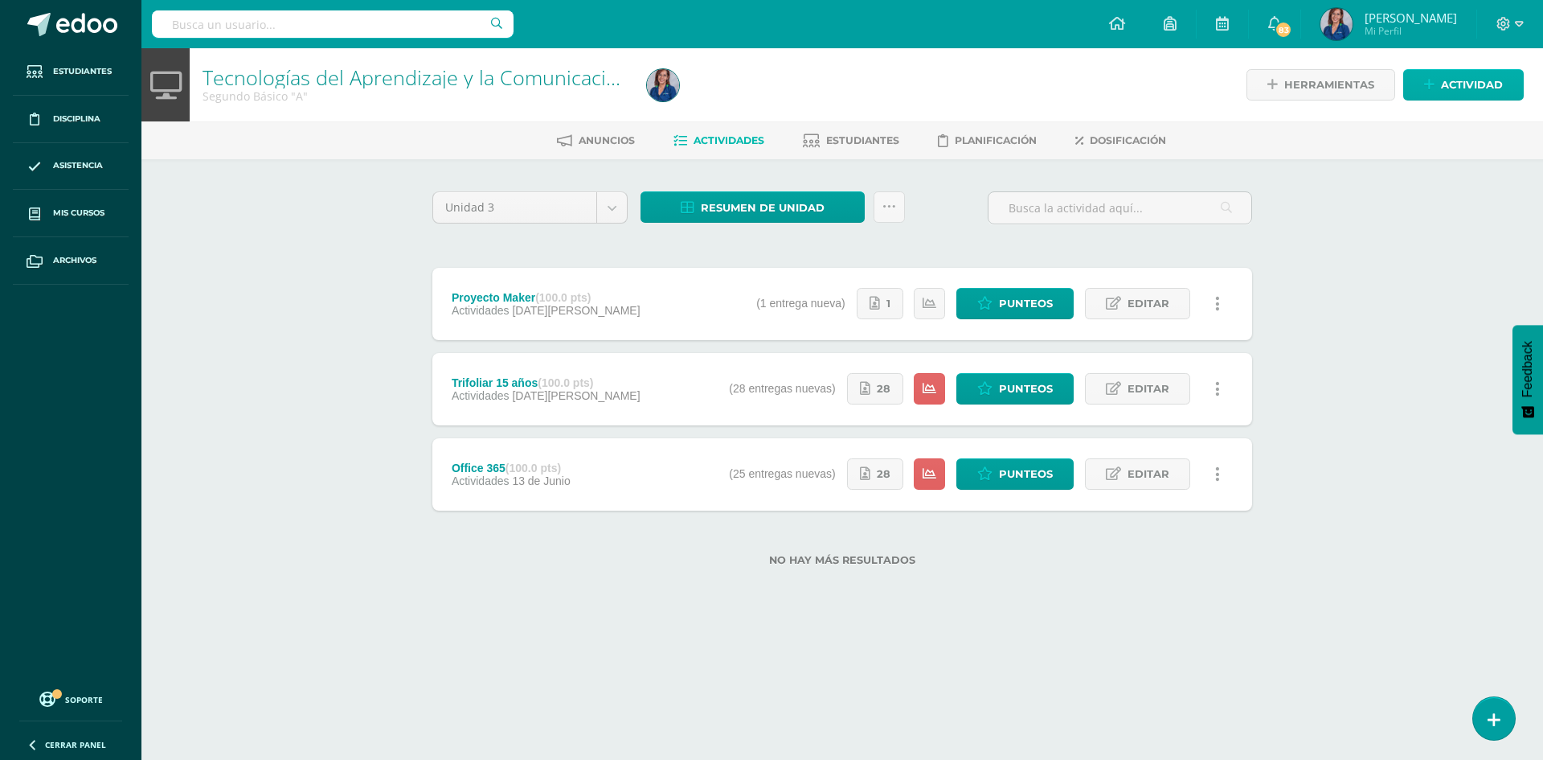 Image resolution: width=1543 pixels, height=760 pixels. What do you see at coordinates (71, 119) in the screenshot?
I see `a: Disciplina` at bounding box center [71, 119].